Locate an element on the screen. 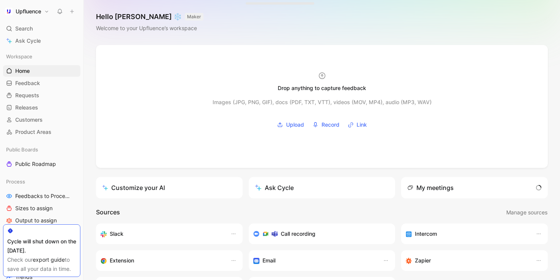 The image size is (560, 280). a: Feedback is located at coordinates (42, 83).